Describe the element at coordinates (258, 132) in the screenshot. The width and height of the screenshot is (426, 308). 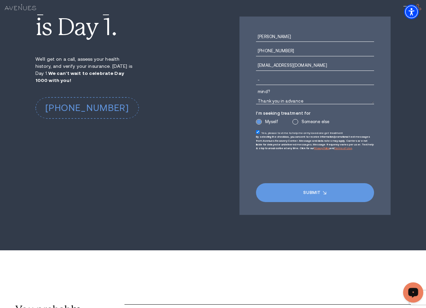
I see `input: Yes, please text me to help me or my loved one get treatment` at that location.